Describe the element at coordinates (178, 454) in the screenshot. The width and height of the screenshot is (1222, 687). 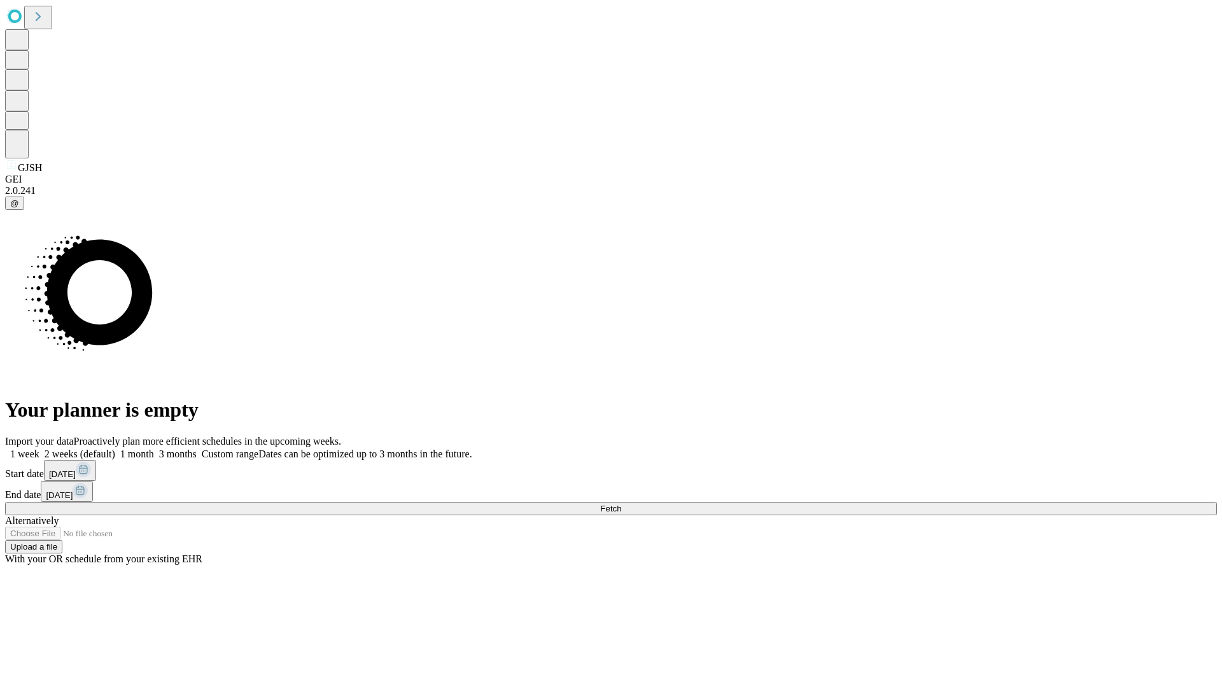
I see `span: 3 months` at that location.